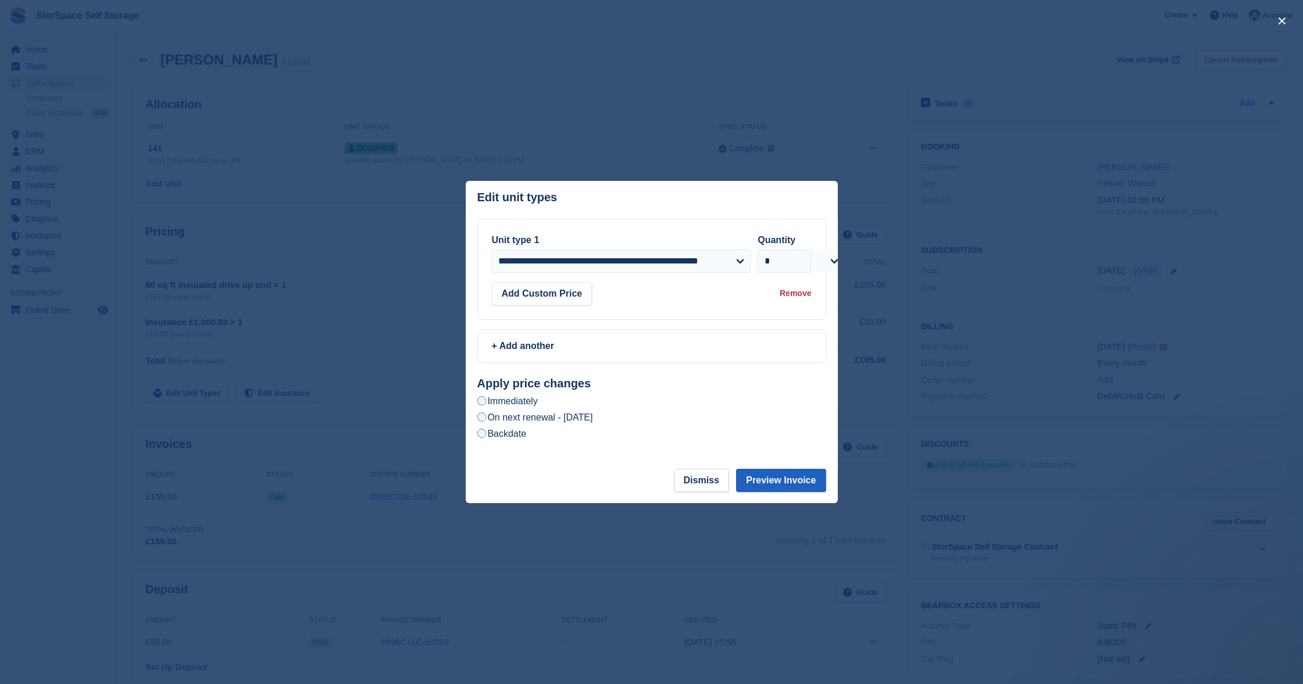 The image size is (1303, 684). Describe the element at coordinates (502, 433) in the screenshot. I see `label: Backdate` at that location.